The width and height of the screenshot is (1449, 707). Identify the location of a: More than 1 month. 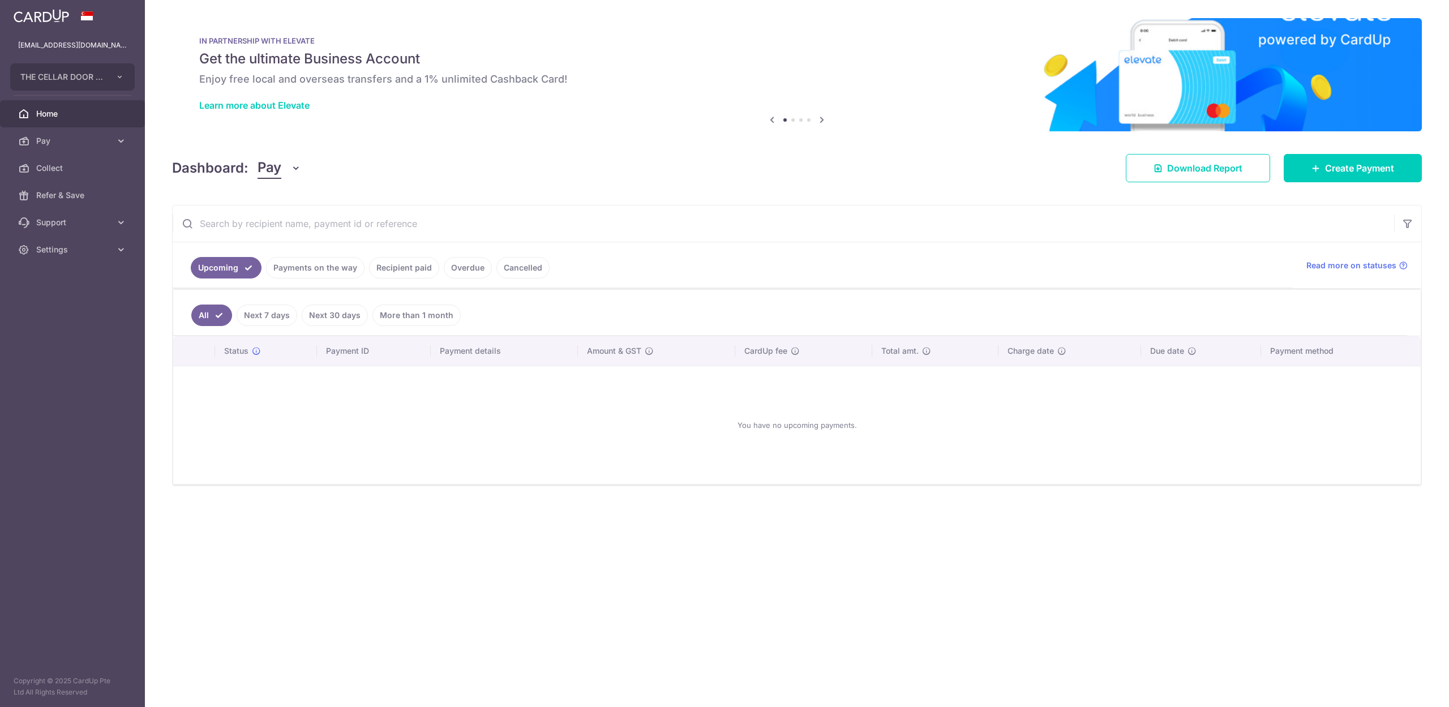
(417, 315).